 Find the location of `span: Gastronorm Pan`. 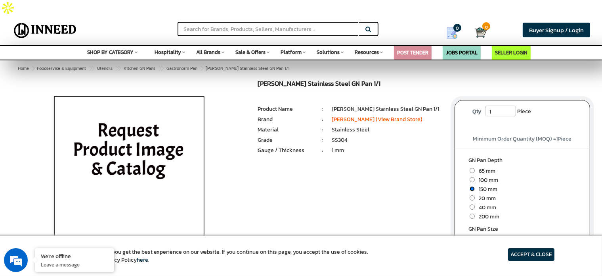

span: Gastronorm Pan is located at coordinates (182, 68).